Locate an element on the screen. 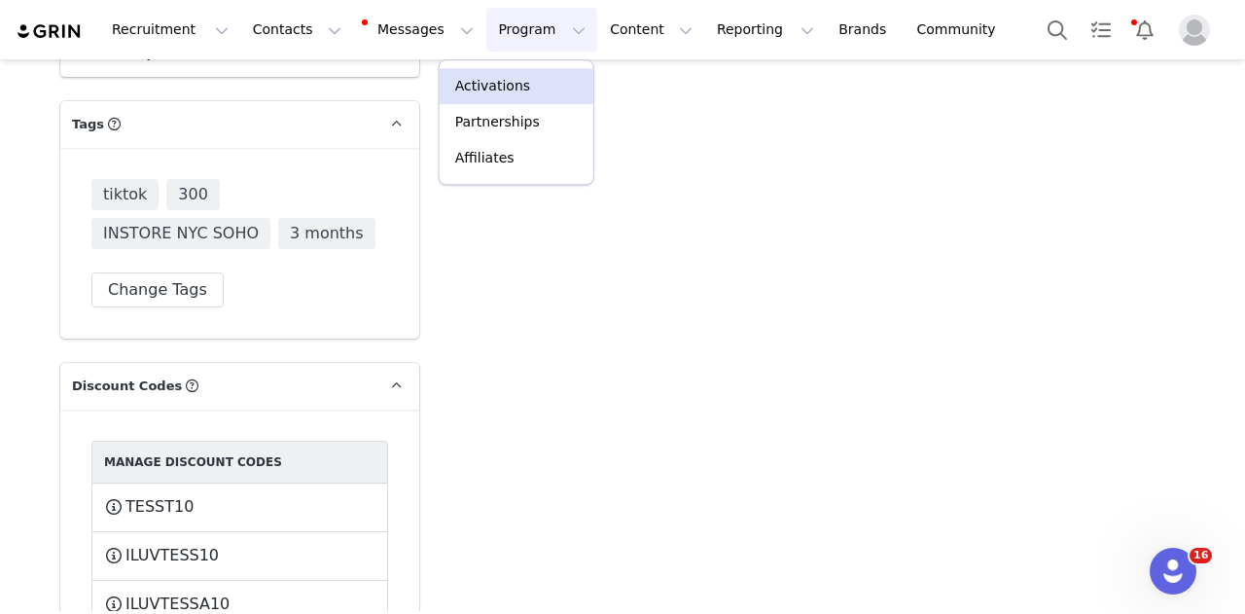 The width and height of the screenshot is (1245, 614). div: Manage Discount Codes is located at coordinates (239, 462).